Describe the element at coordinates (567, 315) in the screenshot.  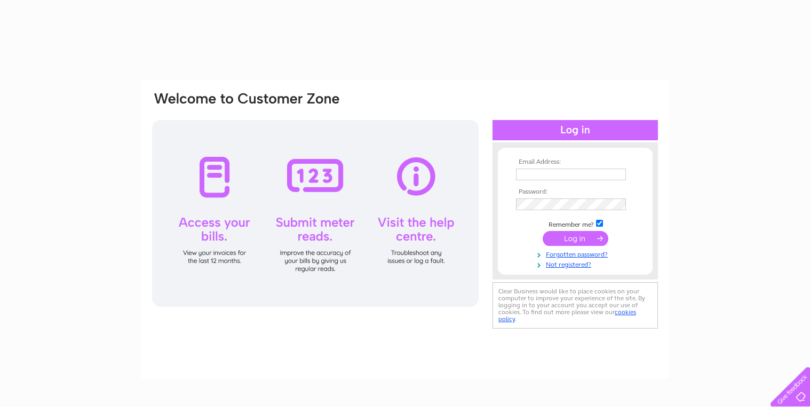
I see `a: cookies policy` at that location.